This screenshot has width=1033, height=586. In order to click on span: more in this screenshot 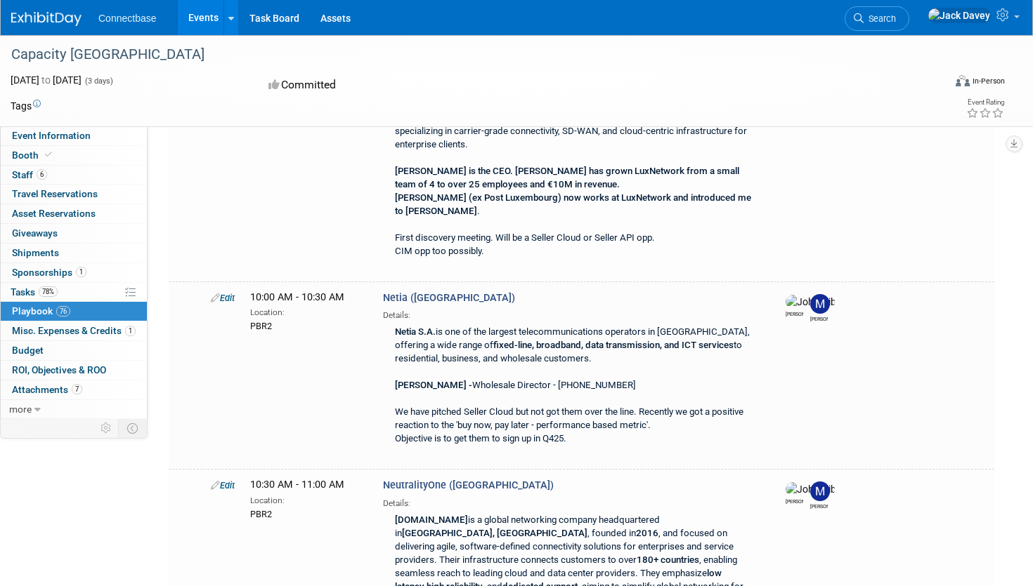, I will do `click(20, 409)`.